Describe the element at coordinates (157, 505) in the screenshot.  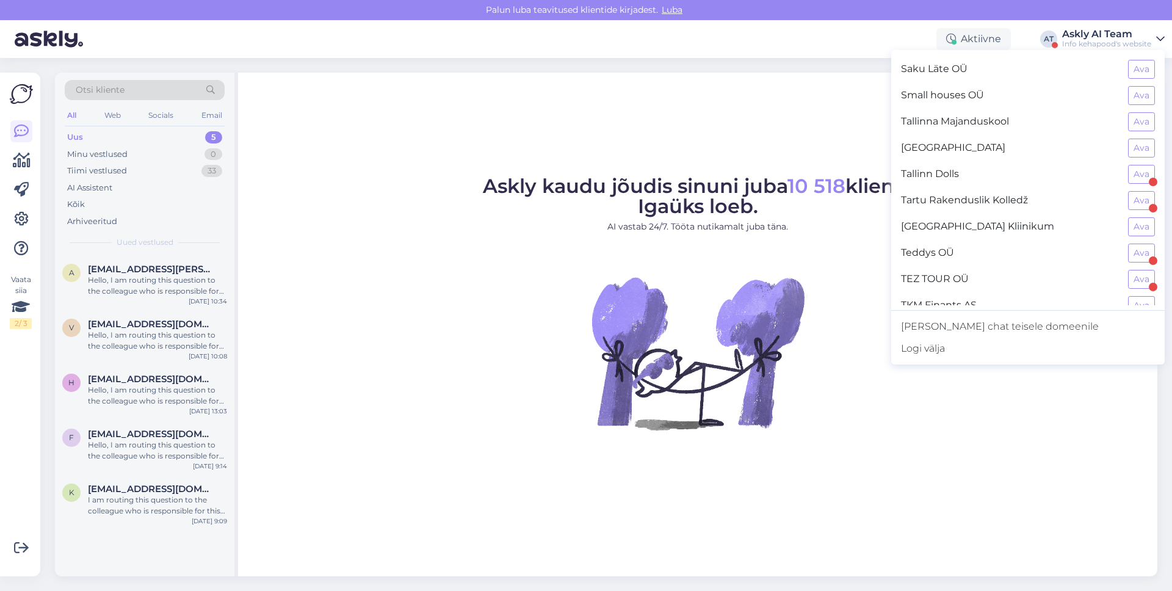
I see `div: I am routing this question to the colleague who is responsible for this topic. The reply might ta...` at that location.